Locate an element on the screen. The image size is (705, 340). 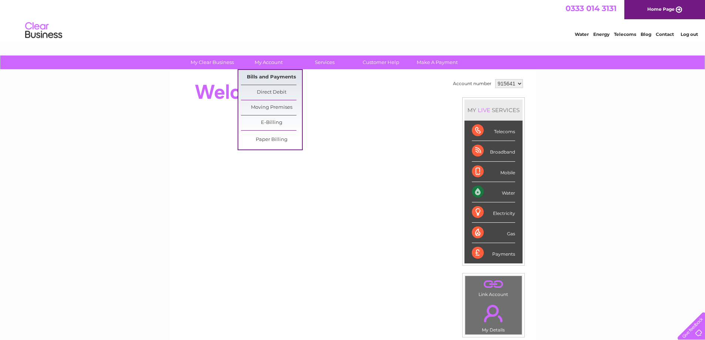
a: Moving Premises is located at coordinates (271, 108).